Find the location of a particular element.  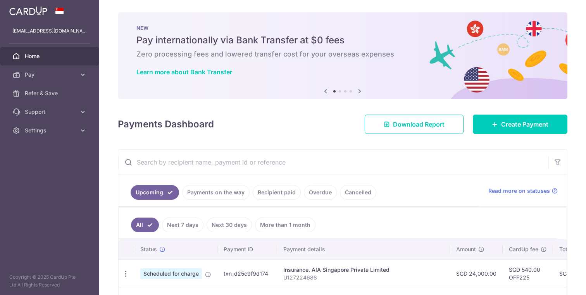

span: Create Payment is located at coordinates (525, 124).